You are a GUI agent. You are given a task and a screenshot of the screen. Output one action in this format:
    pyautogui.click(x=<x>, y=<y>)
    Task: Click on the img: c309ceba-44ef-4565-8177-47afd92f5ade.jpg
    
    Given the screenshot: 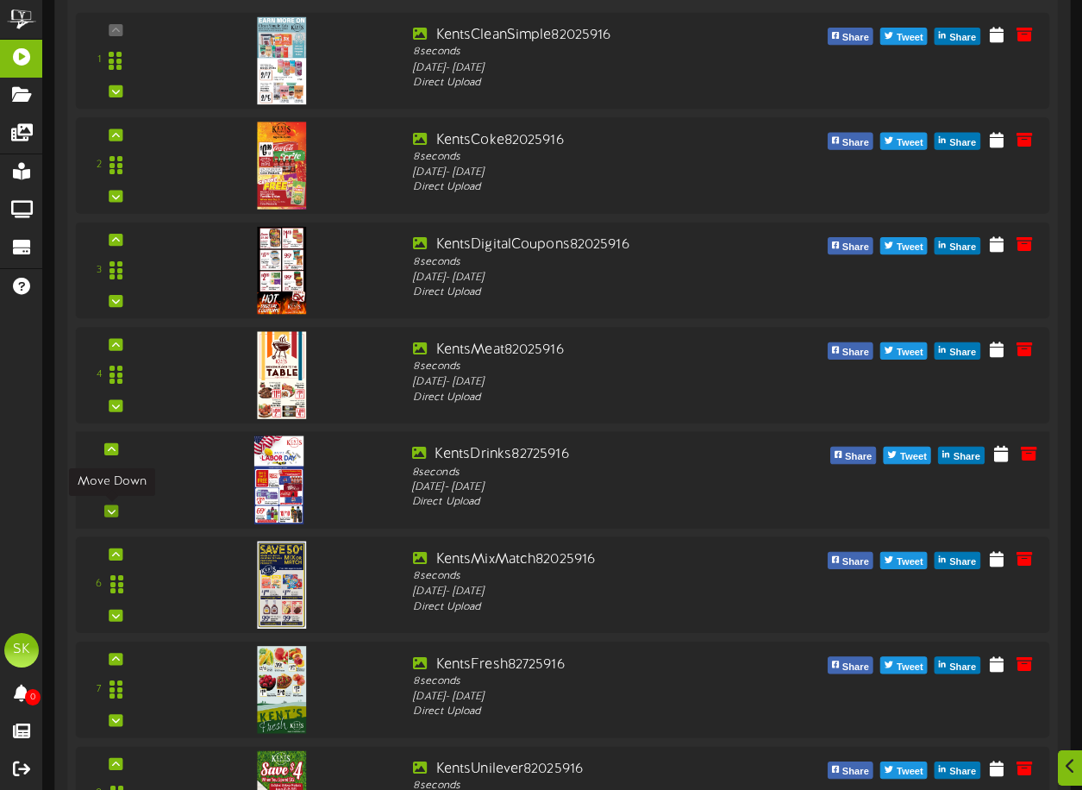 What is the action you would take?
    pyautogui.click(x=281, y=269)
    